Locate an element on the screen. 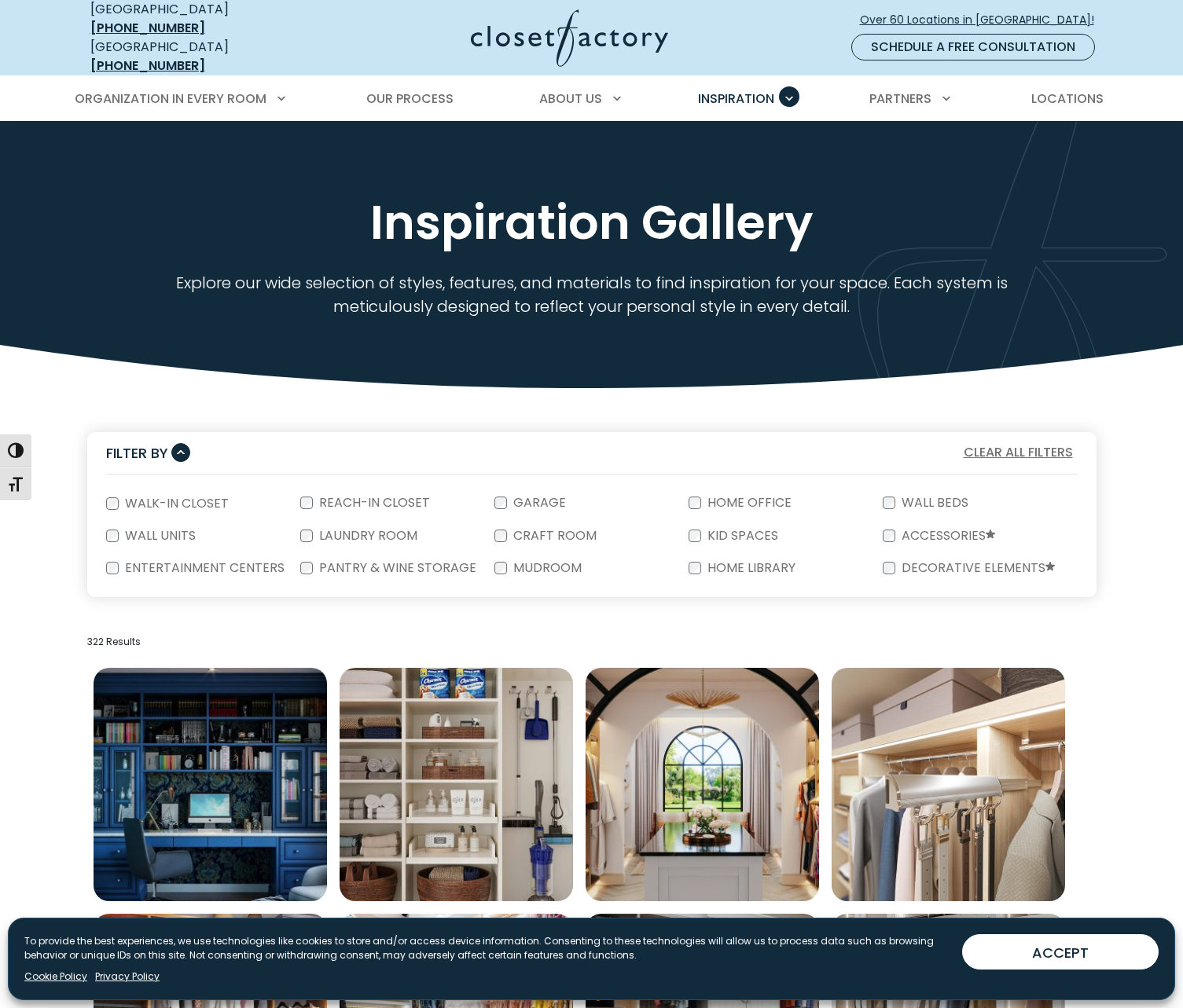 Image resolution: width=1183 pixels, height=1008 pixels. img: Belt rack accessory is located at coordinates (948, 784).